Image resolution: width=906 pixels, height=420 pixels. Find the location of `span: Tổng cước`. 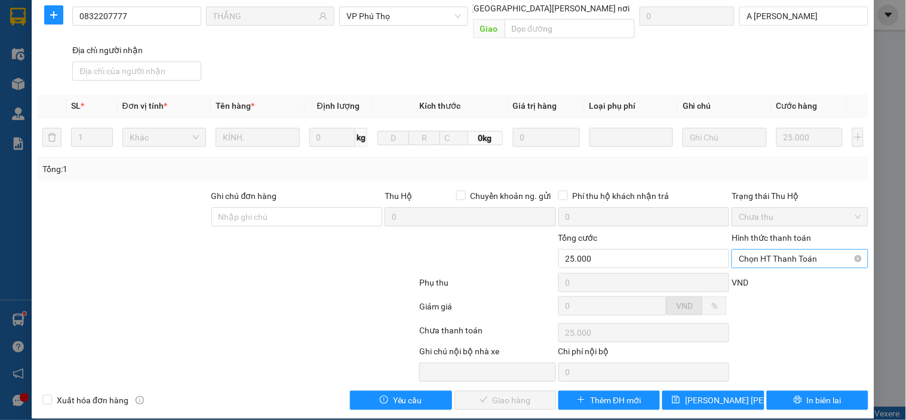

span: Tổng cước is located at coordinates (578, 238).